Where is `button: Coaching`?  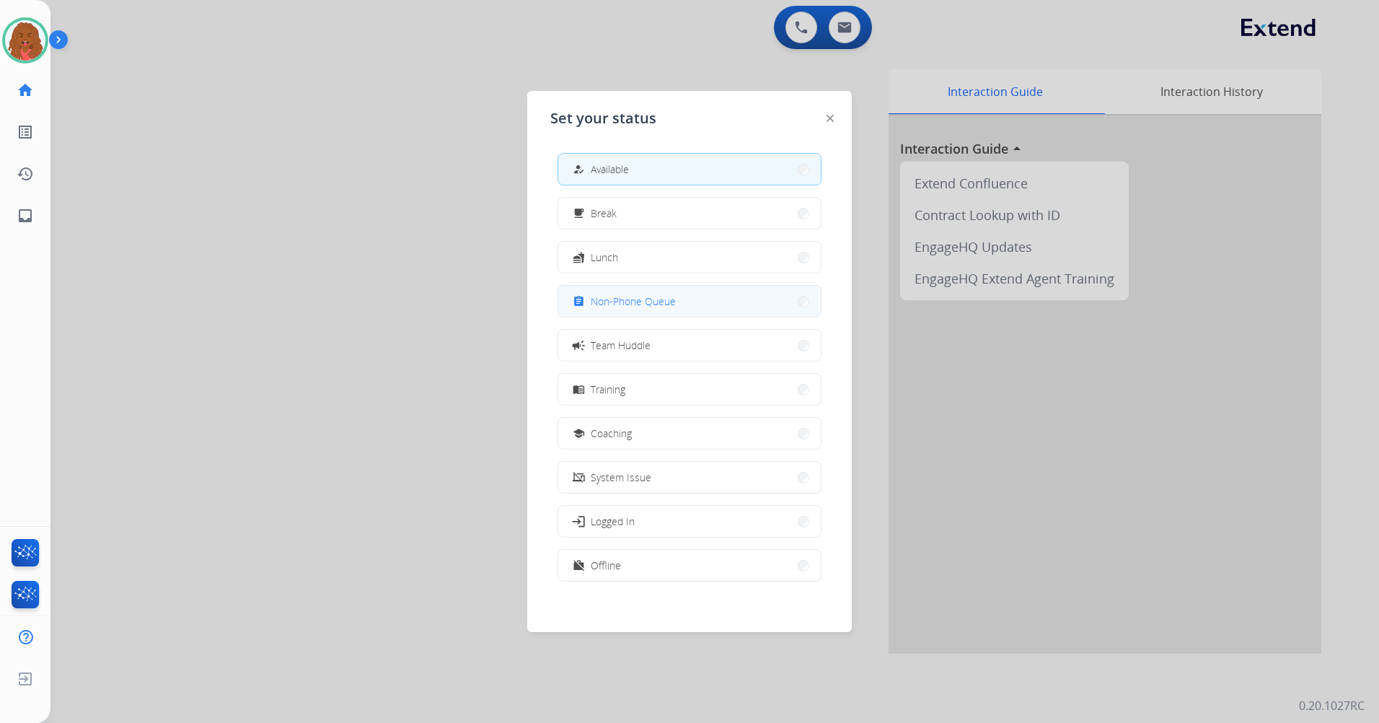 button: Coaching is located at coordinates (690, 433).